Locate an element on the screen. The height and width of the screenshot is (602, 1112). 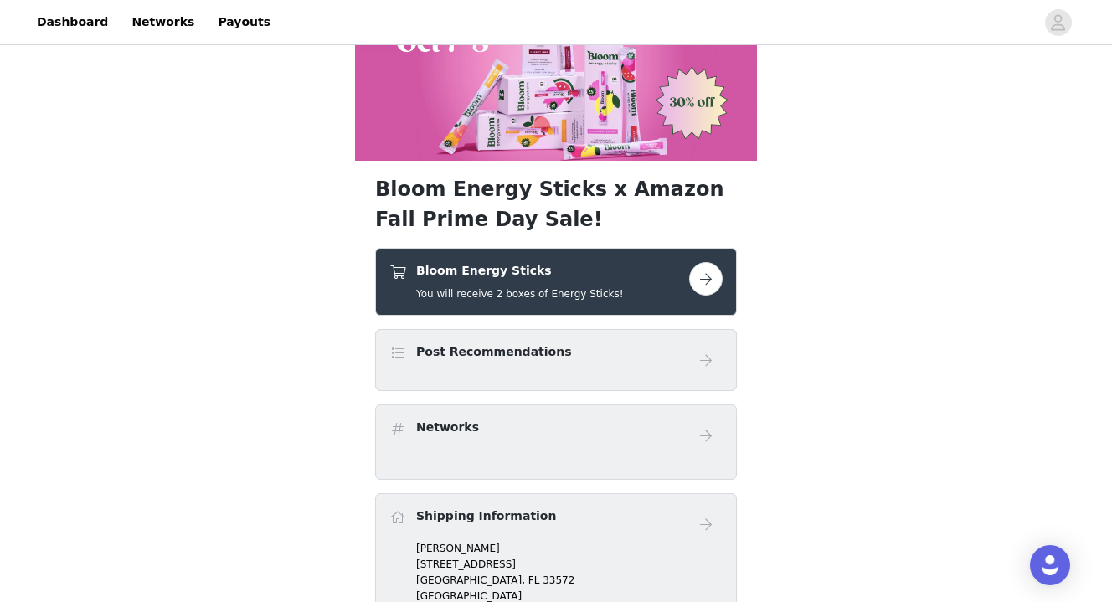
a: Networks is located at coordinates (162, 22).